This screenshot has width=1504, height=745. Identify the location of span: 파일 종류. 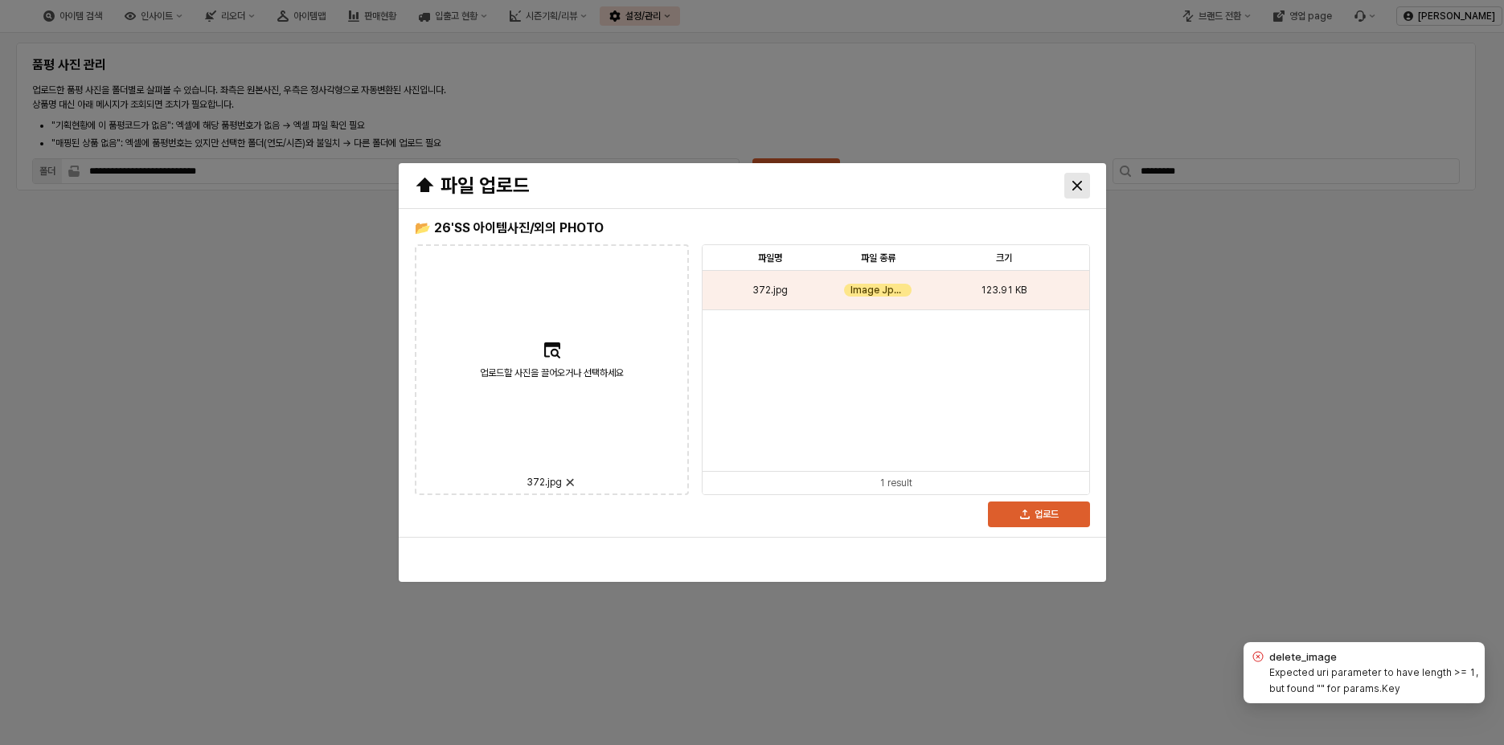
(877, 258).